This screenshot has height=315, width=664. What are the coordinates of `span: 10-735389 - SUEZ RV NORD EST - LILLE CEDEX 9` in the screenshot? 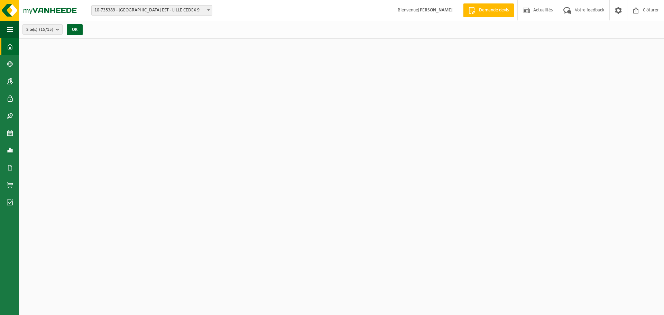 It's located at (152, 10).